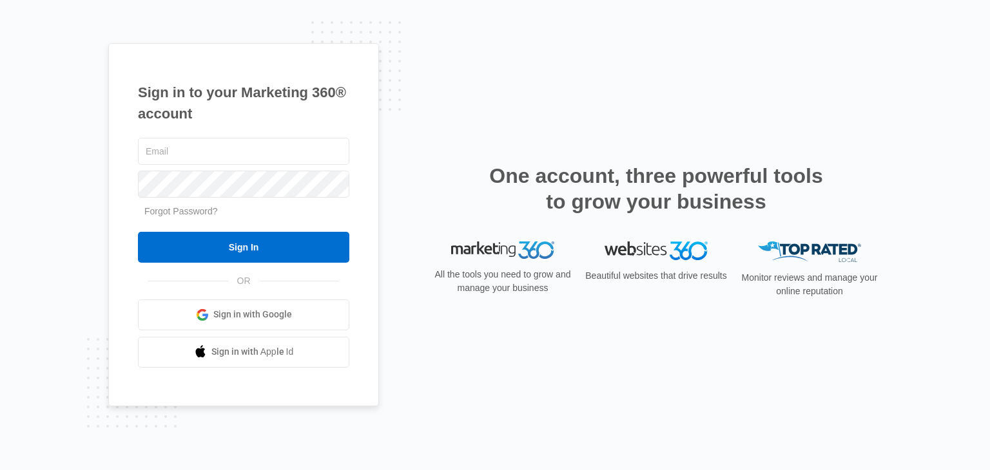  What do you see at coordinates (181, 211) in the screenshot?
I see `a: Forgot Password?` at bounding box center [181, 211].